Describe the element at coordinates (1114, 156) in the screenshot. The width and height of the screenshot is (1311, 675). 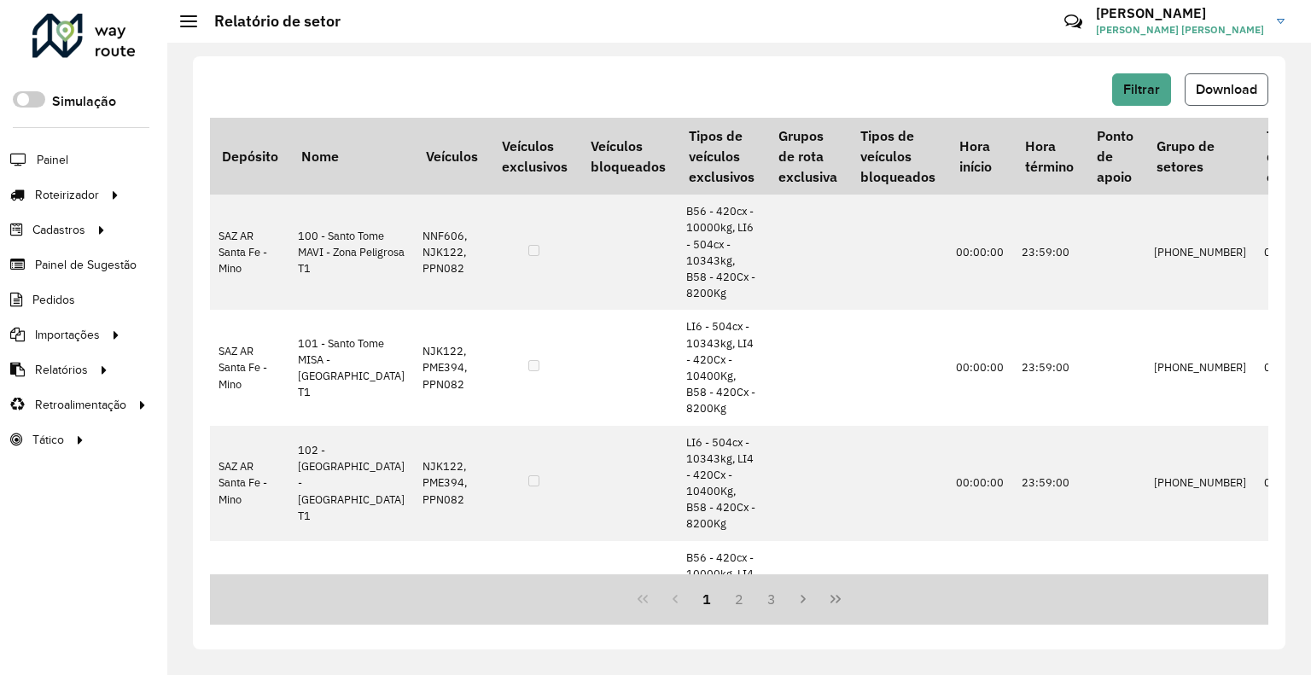
I see `th: Ponto de apoio` at that location.